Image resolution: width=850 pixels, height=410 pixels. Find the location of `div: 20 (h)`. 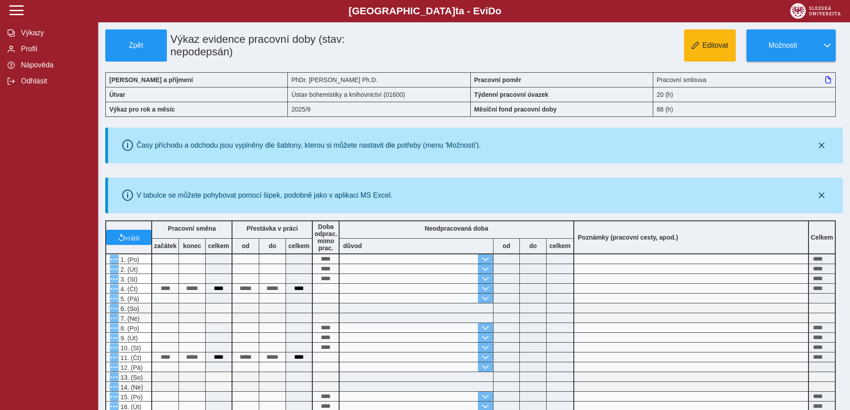

div: 20 (h) is located at coordinates (744, 94).